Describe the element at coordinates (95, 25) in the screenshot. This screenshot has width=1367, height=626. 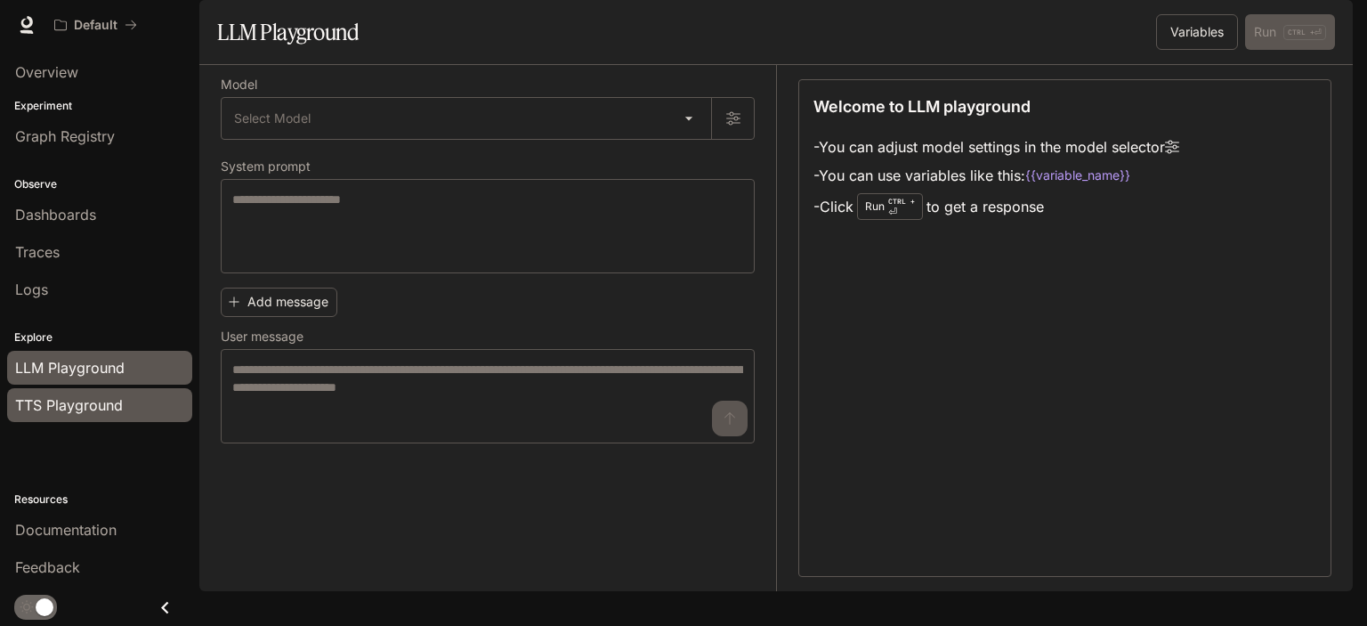
I see `button: All workspaces` at that location.